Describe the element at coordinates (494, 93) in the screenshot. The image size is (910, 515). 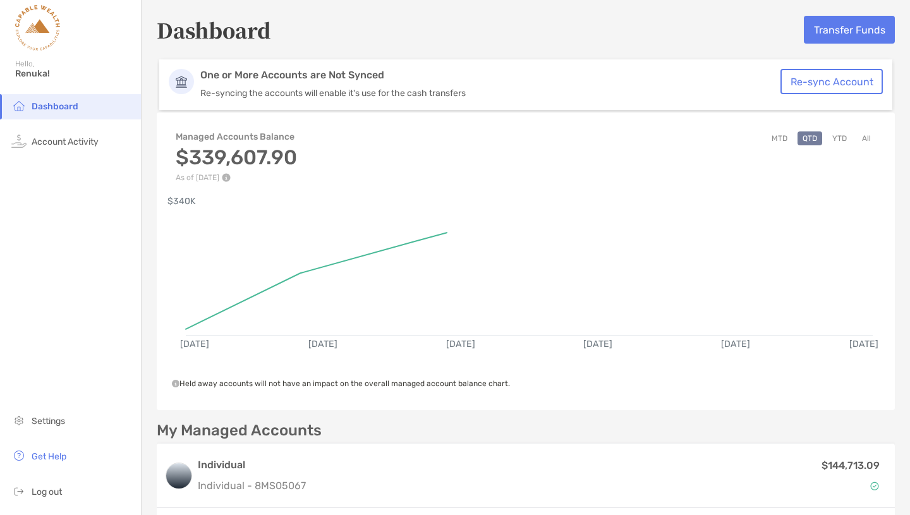
I see `p: Re-syncing the accounts will enable it's use for the cash transfers` at that location.